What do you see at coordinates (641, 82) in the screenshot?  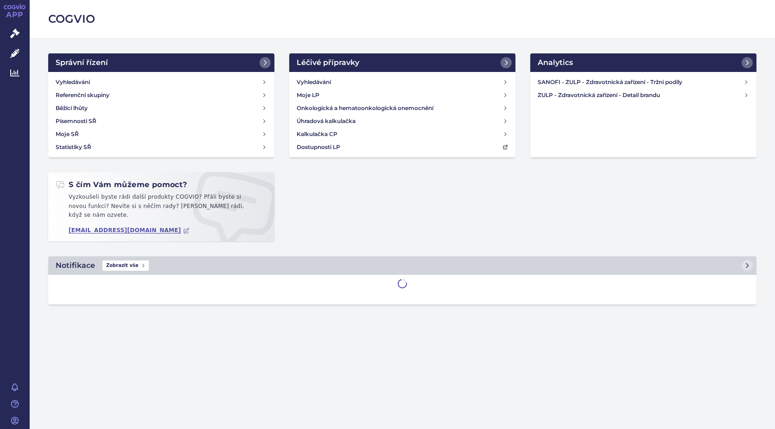 I see `h4: SANOFI - ZULP - Zdravotnická zařízení - Tržní podíly` at bounding box center [641, 82].